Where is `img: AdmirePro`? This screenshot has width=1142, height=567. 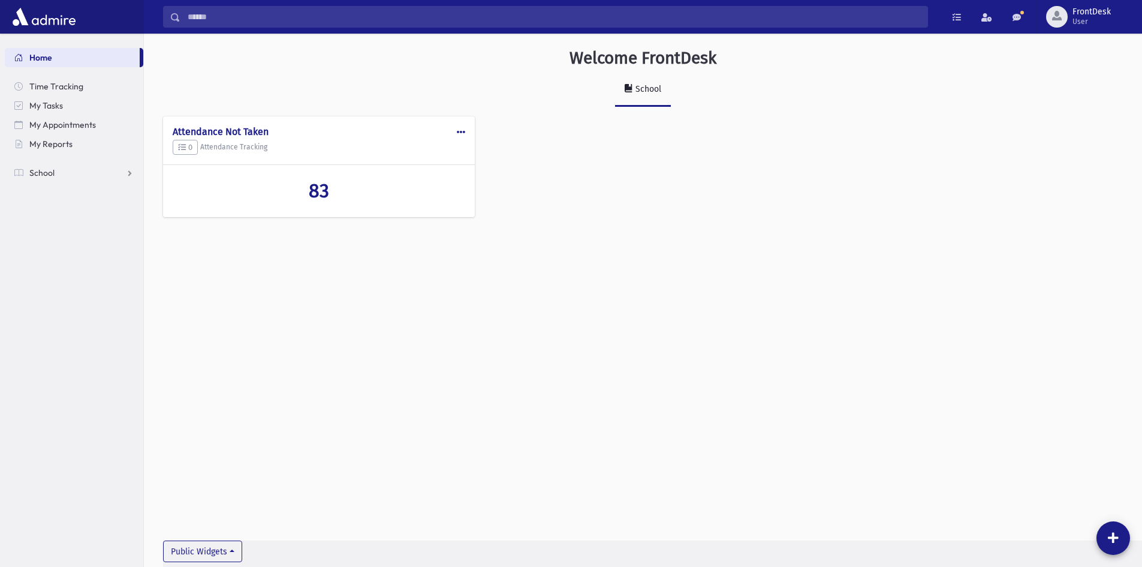 img: AdmirePro is located at coordinates (44, 17).